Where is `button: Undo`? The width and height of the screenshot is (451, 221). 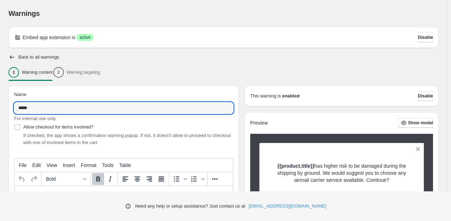 button: Undo is located at coordinates (22, 179).